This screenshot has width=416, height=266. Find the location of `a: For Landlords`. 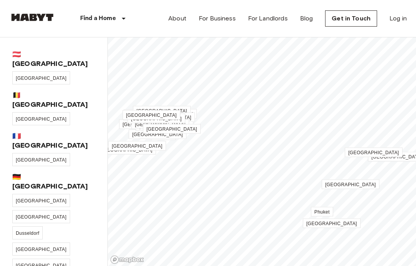

a: For Landlords is located at coordinates (268, 18).